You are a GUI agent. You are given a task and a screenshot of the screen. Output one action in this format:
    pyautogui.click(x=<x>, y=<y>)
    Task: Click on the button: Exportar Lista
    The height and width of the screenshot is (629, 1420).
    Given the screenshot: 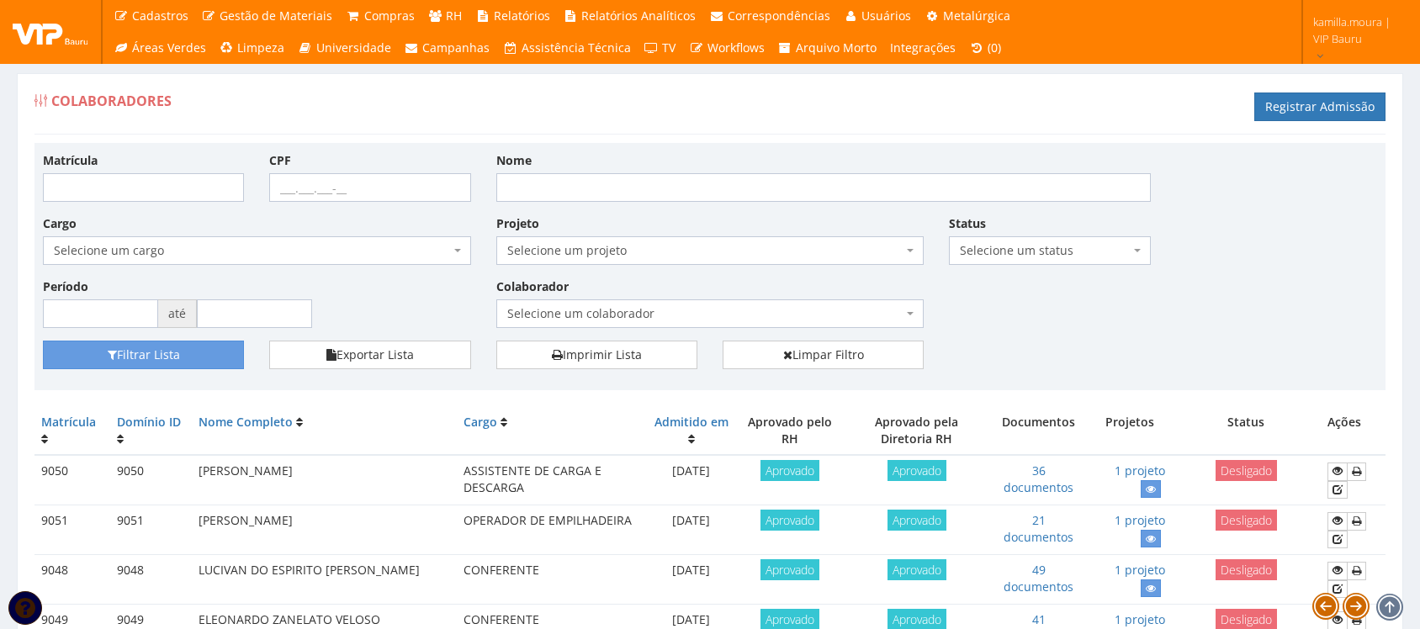 What is the action you would take?
    pyautogui.click(x=369, y=355)
    